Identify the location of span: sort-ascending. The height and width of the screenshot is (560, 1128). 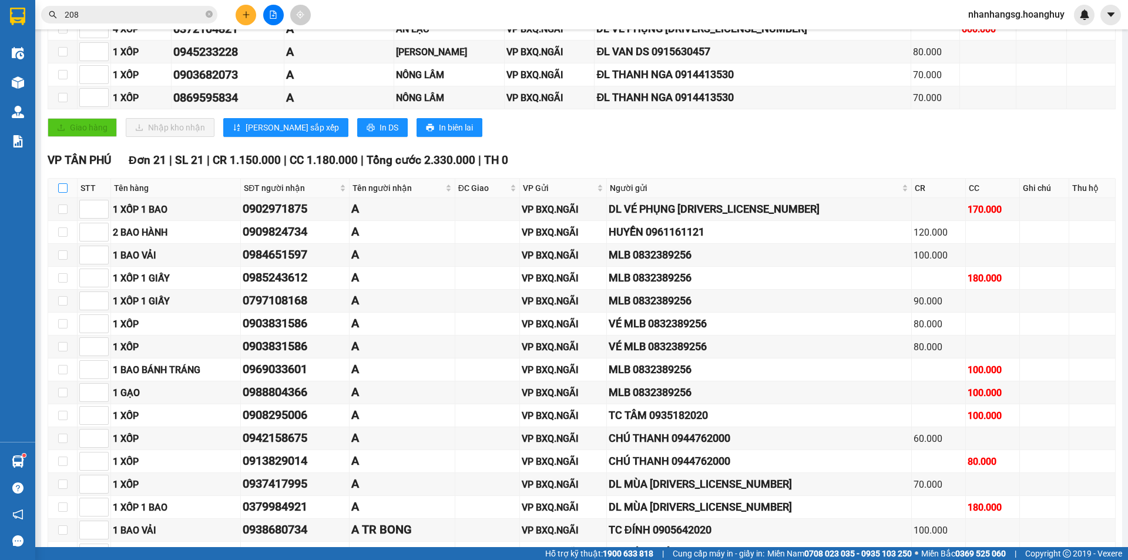
(237, 128).